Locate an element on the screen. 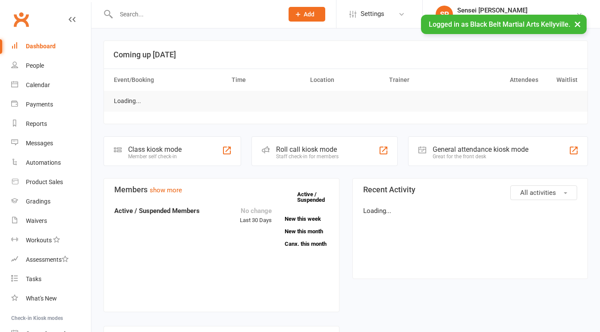 This screenshot has height=332, width=600. div: Messages is located at coordinates (39, 143).